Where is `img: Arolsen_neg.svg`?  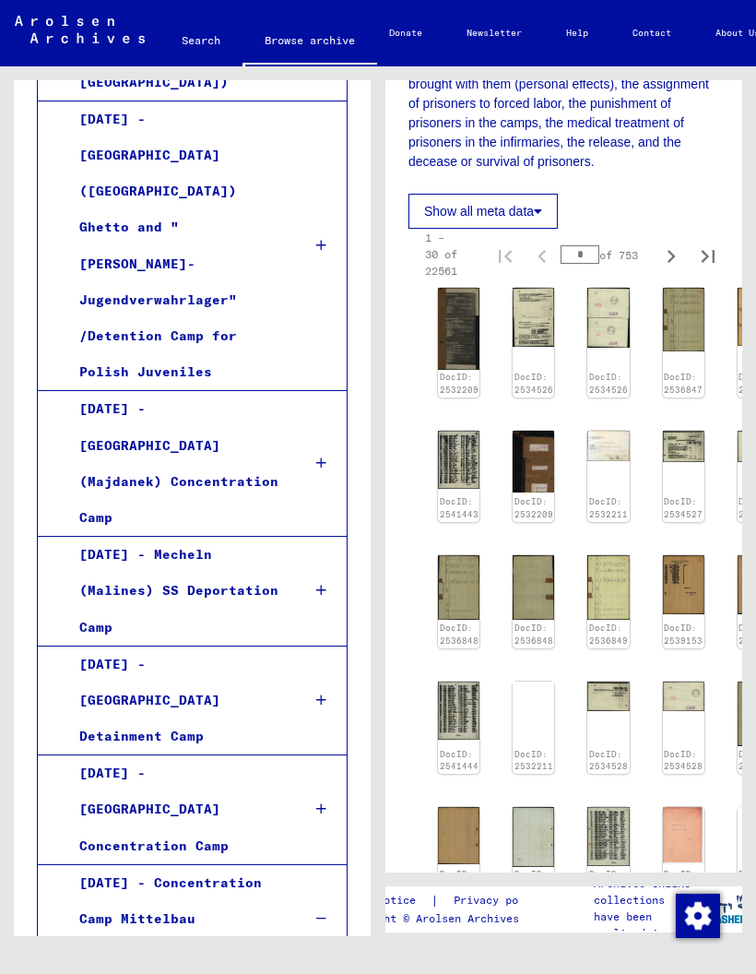 img: Arolsen_neg.svg is located at coordinates (79, 30).